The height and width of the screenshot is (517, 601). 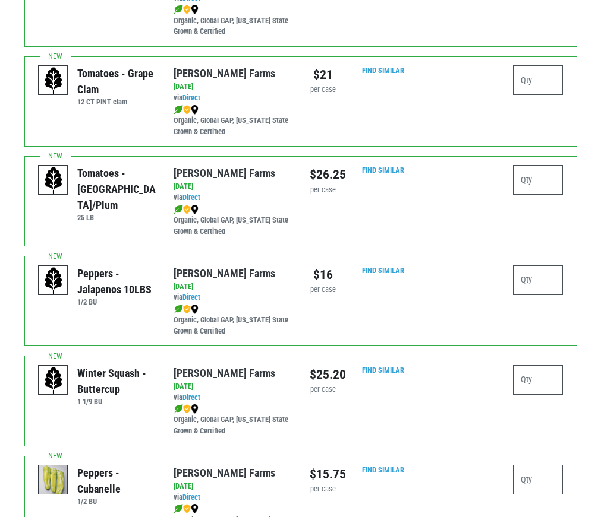 What do you see at coordinates (53, 480) in the screenshot?
I see `a: Peppers - Cubanelle` at bounding box center [53, 480].